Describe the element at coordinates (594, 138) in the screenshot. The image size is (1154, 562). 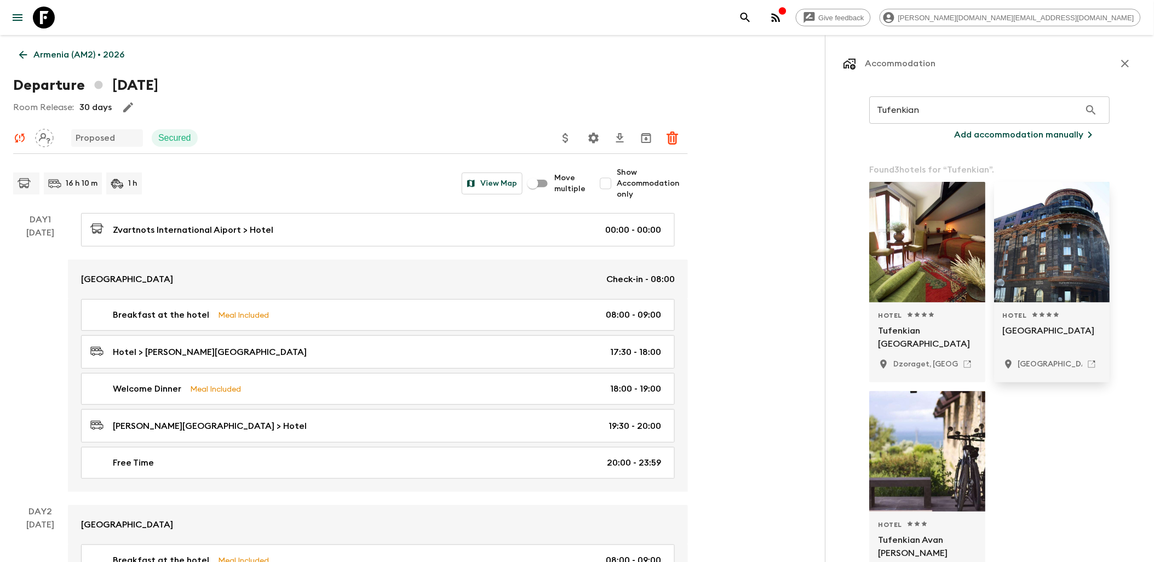
I see `button: Settings` at that location.